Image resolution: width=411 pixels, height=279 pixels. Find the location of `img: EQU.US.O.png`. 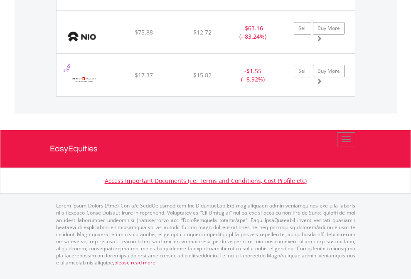

img: EQU.US.O.png is located at coordinates (84, 79).